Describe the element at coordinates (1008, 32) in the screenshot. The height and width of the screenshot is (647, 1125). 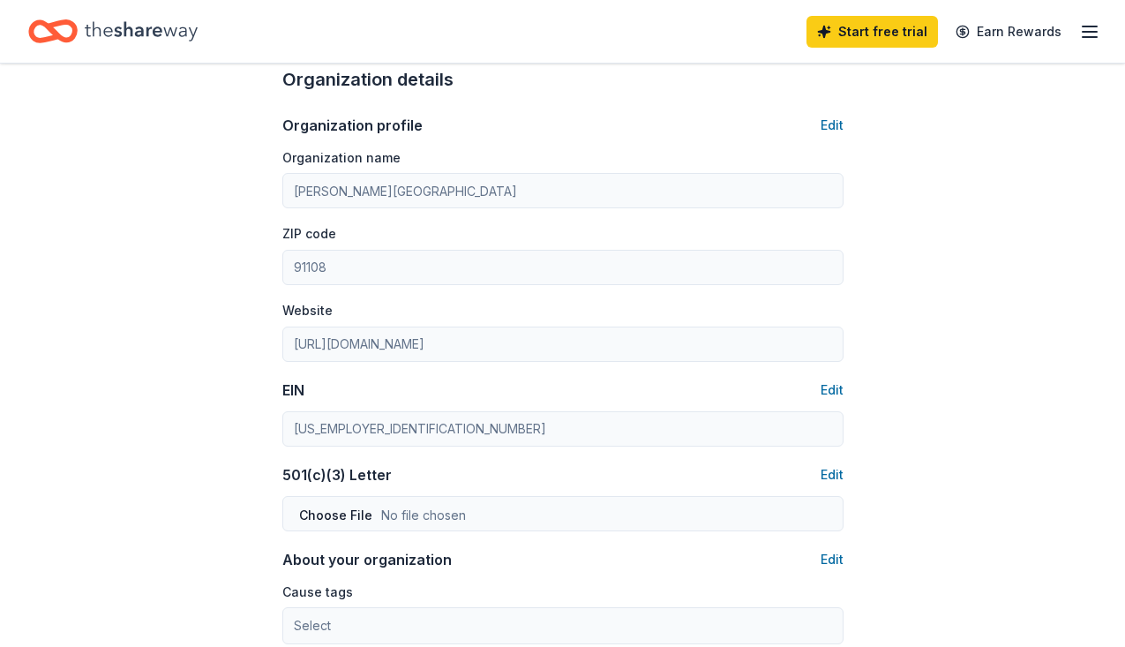
I see `a: Earn Rewards` at that location.